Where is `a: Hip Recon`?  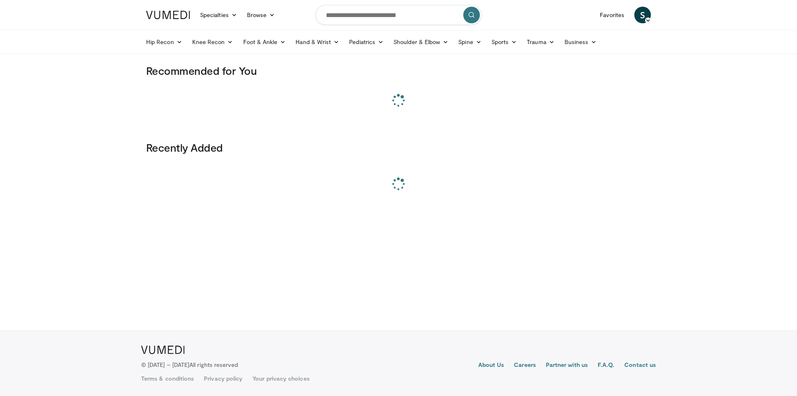 a: Hip Recon is located at coordinates (164, 42).